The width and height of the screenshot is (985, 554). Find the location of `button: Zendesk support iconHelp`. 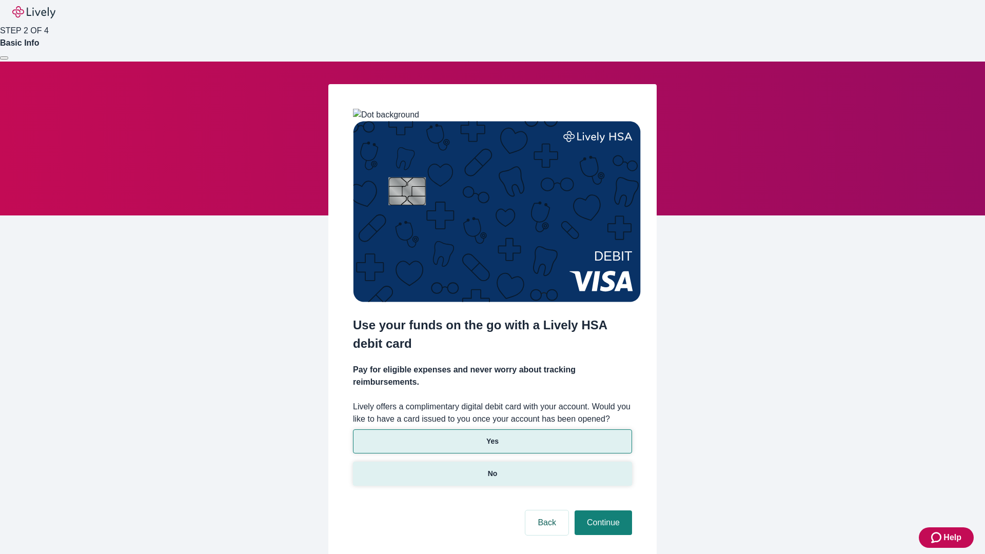

button: Zendesk support iconHelp is located at coordinates (946, 537).